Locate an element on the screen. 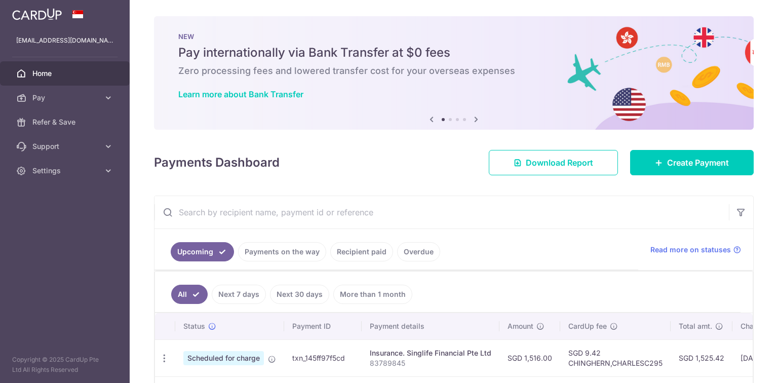  td: SGD 1,516.00 is located at coordinates (530, 357).